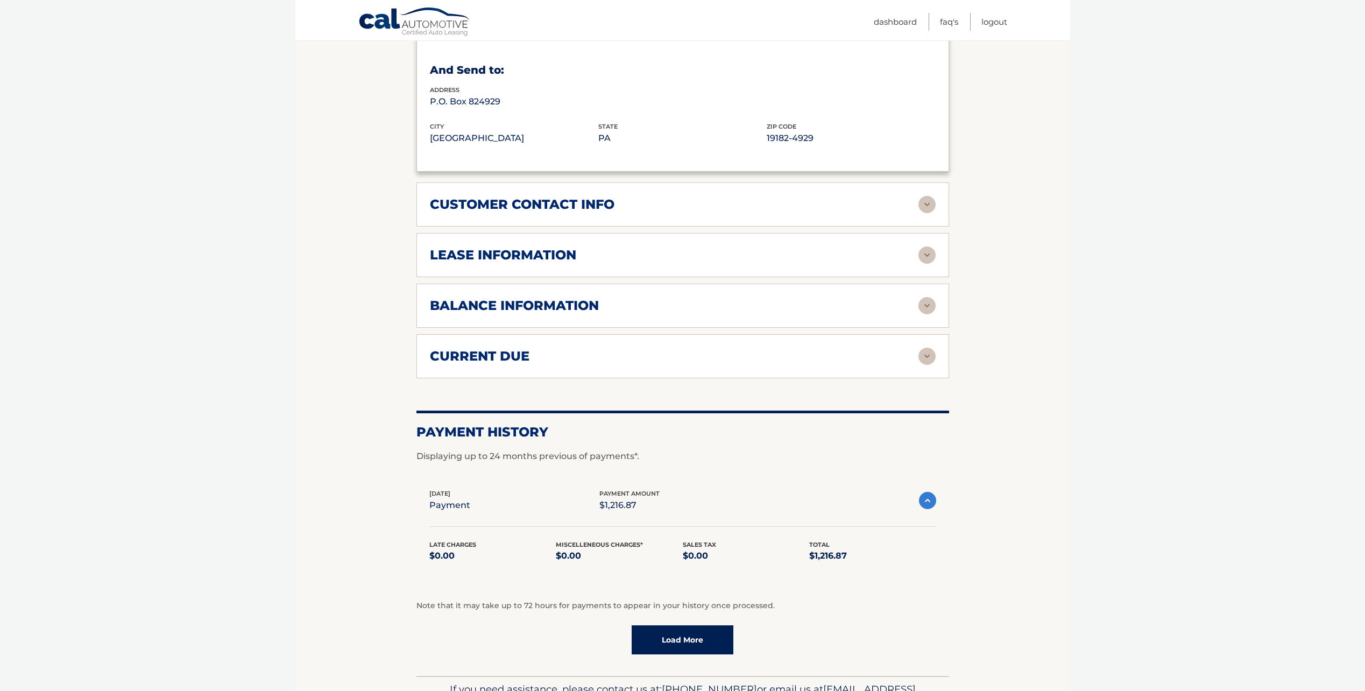 This screenshot has height=691, width=1365. Describe the element at coordinates (928, 500) in the screenshot. I see `img: accordion-active.svg` at that location.